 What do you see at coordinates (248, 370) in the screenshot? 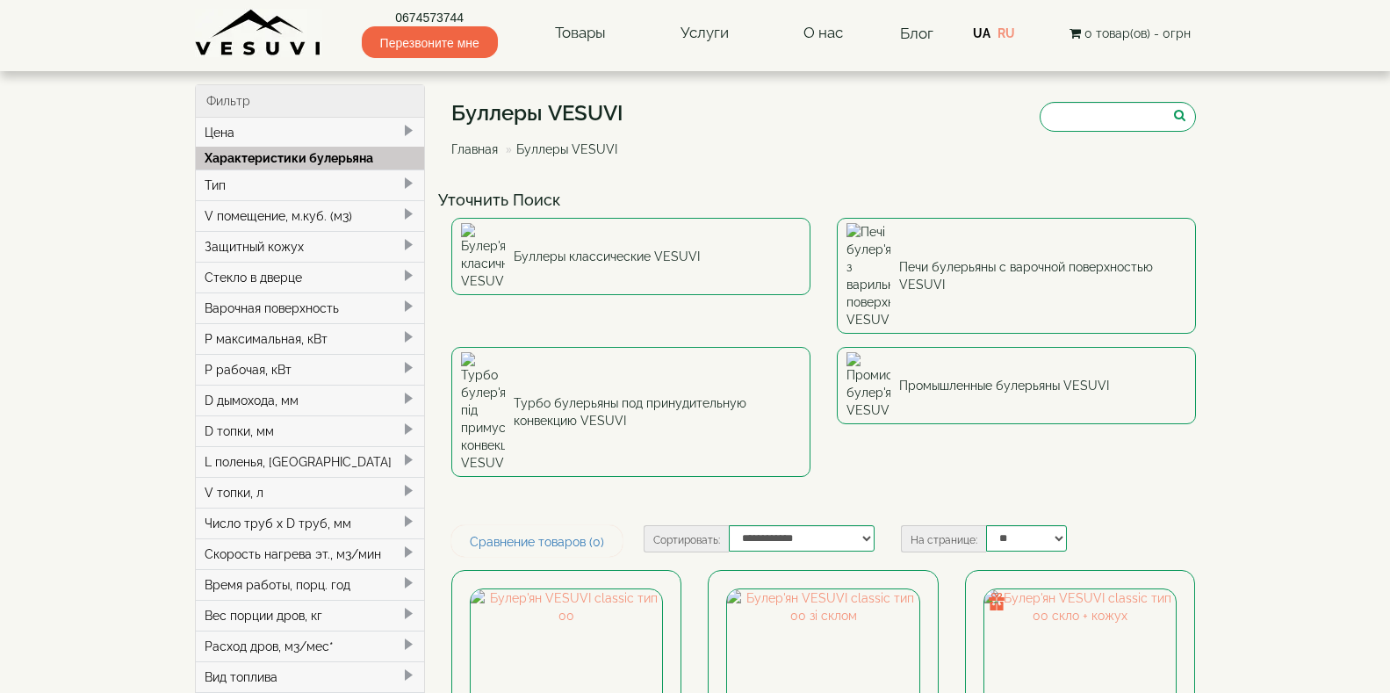
I see `font: P рабочая, кВт` at bounding box center [248, 370].